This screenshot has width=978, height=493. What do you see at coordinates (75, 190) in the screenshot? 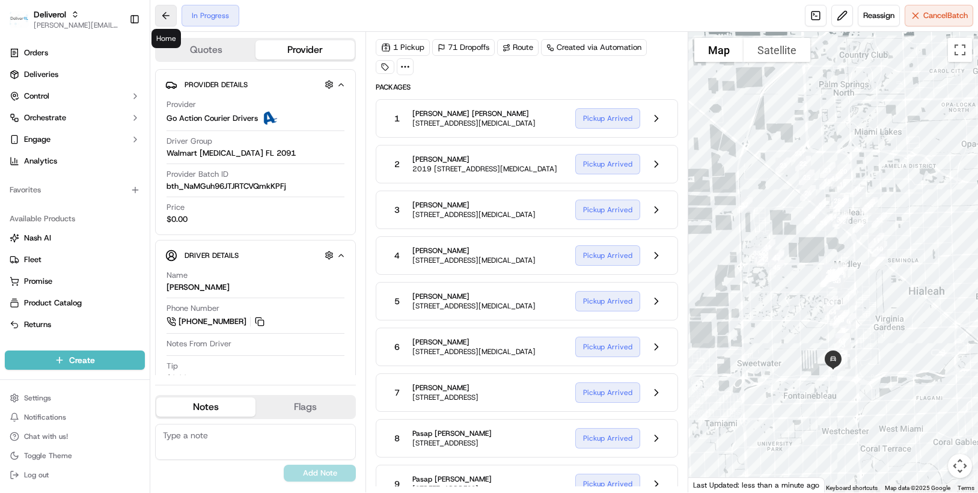
I see `div: Favorites` at bounding box center [75, 190].